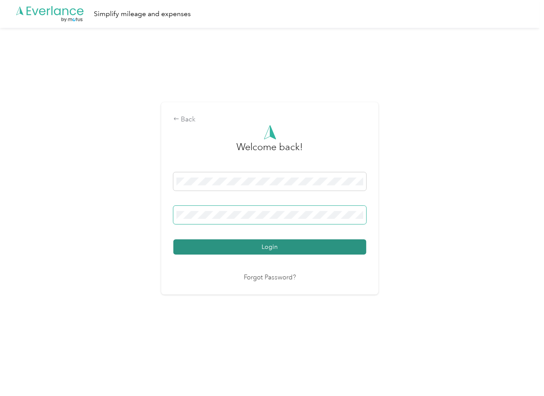 Image resolution: width=544 pixels, height=396 pixels. Describe the element at coordinates (270, 151) in the screenshot. I see `h3: greeting` at that location.